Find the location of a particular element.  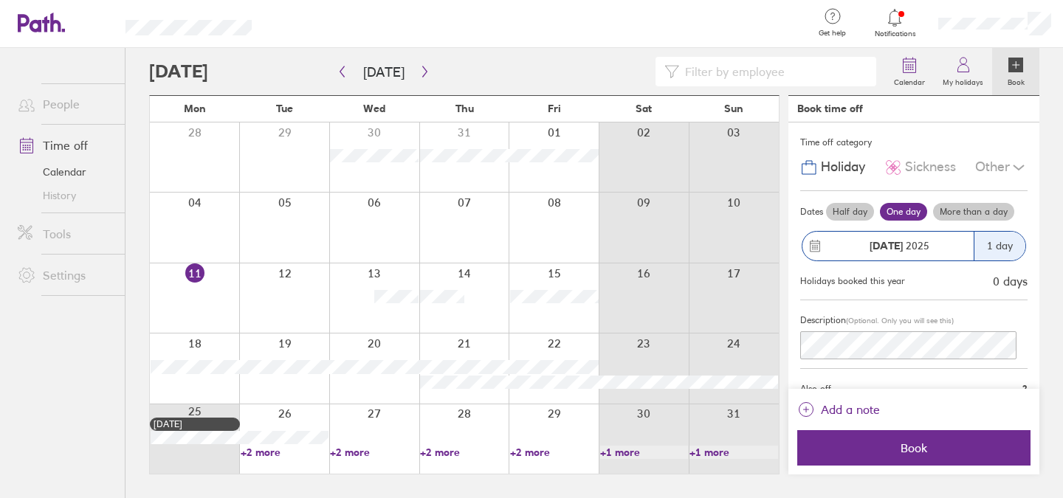

span: Get help is located at coordinates (832, 33).